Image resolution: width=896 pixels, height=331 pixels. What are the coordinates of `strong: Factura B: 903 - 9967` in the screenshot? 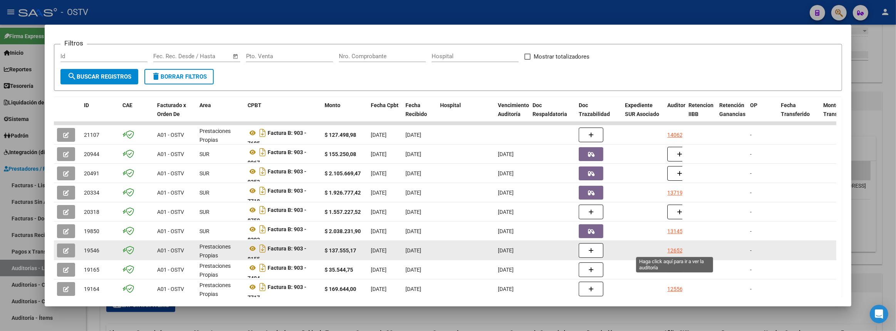 It's located at (277, 157).